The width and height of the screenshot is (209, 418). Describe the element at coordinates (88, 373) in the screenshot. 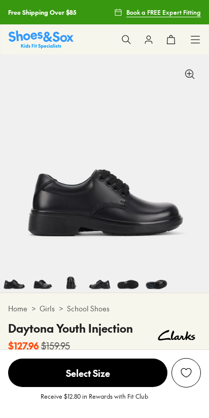

I see `span: Select Size` at that location.